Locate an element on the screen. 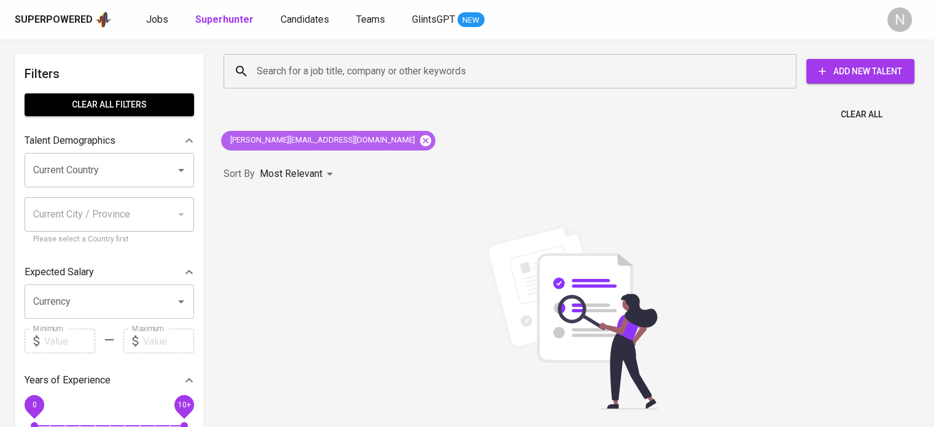 This screenshot has width=934, height=427. b: Superhunter is located at coordinates (224, 19).